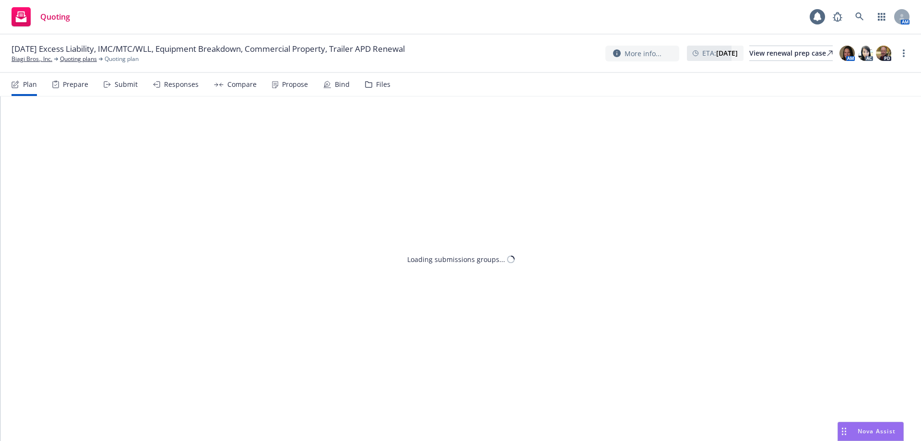 Image resolution: width=921 pixels, height=441 pixels. Describe the element at coordinates (126, 84) in the screenshot. I see `div: Submit` at that location.